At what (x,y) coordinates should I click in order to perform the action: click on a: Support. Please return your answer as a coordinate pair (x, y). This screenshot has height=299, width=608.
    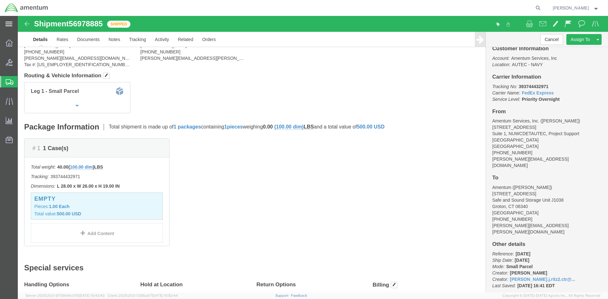
    Looking at the image, I should click on (284, 296).